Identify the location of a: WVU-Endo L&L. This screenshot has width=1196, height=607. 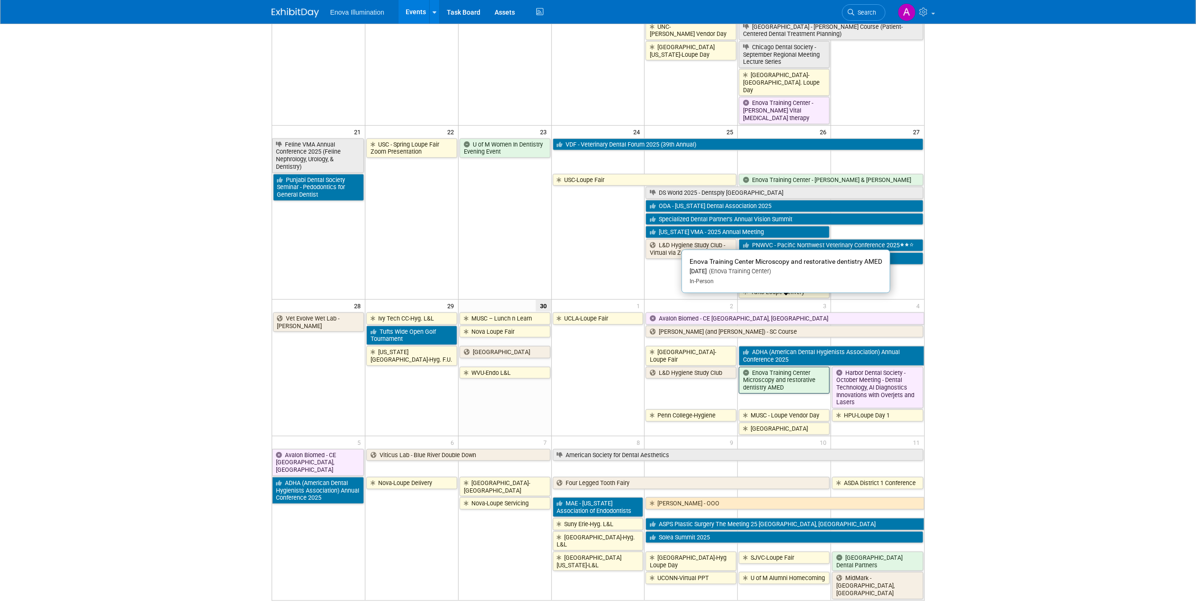
(505, 373).